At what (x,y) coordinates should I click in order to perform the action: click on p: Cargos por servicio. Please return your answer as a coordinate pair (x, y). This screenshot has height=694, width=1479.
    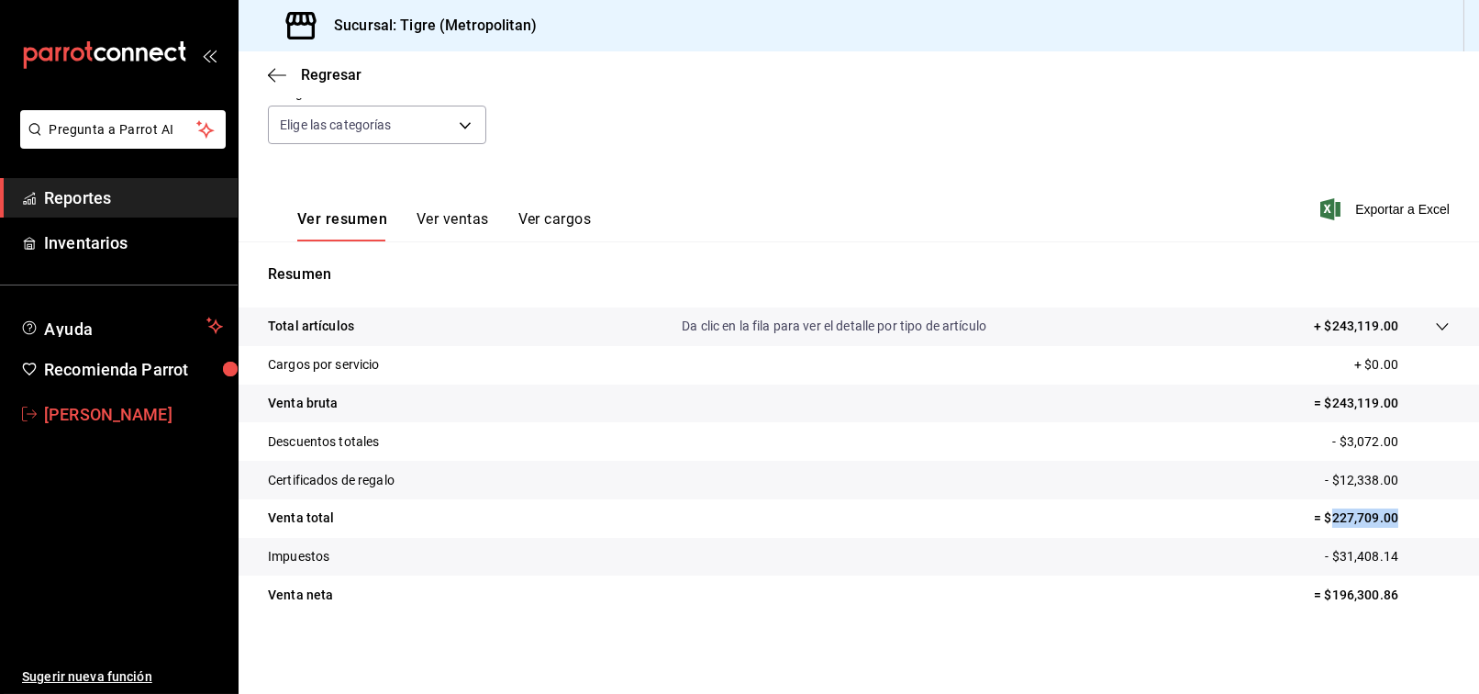
    Looking at the image, I should click on (324, 364).